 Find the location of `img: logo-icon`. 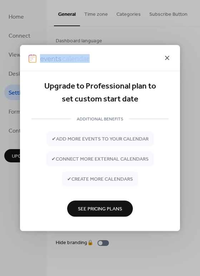

img: logo-icon is located at coordinates (33, 58).